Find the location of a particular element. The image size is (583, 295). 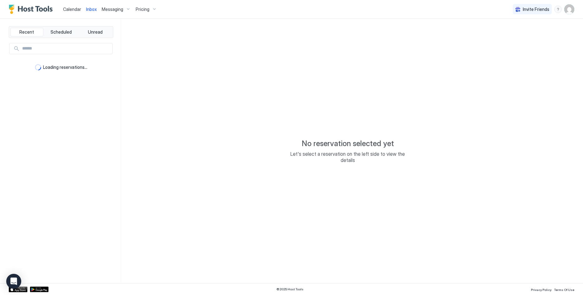

span: Loading reservations... is located at coordinates (65, 67).